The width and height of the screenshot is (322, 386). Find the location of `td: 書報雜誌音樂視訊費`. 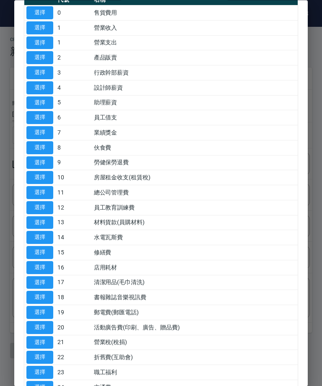

td: 書報雜誌音樂視訊費 is located at coordinates (194, 297).